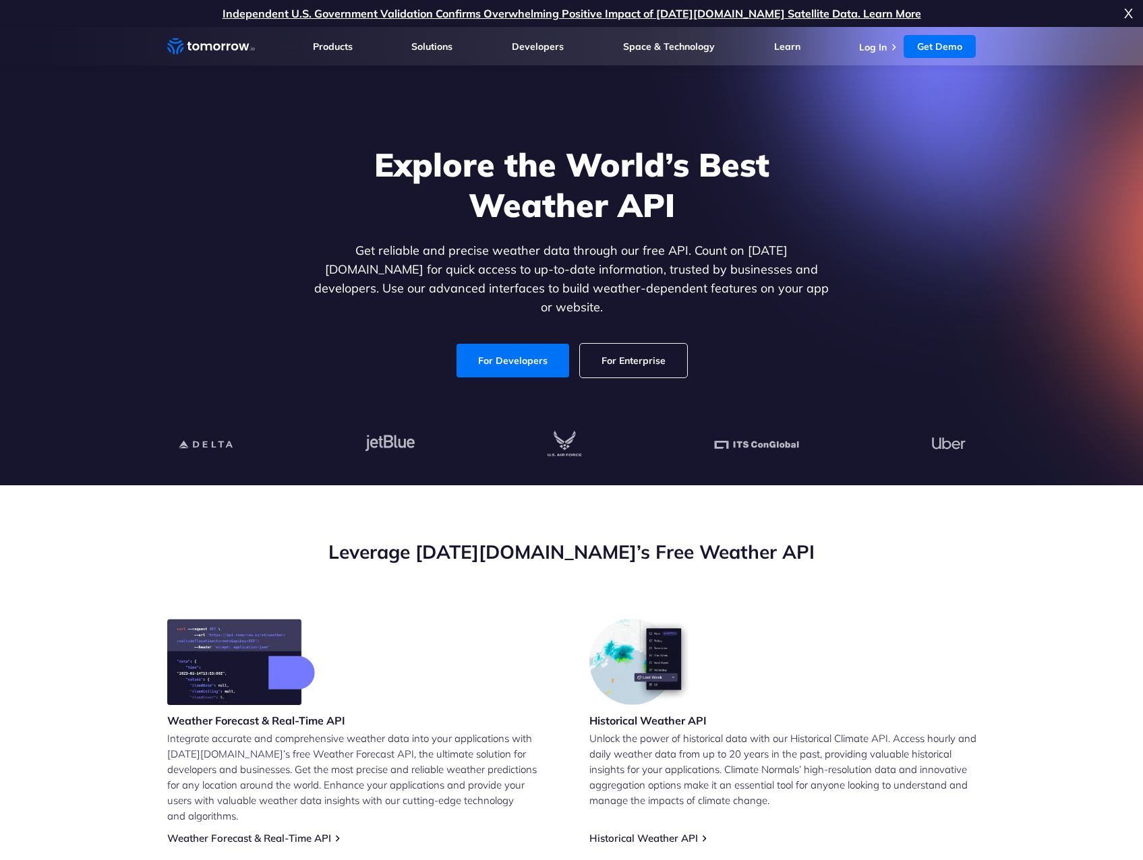  I want to click on a: Learn, so click(787, 47).